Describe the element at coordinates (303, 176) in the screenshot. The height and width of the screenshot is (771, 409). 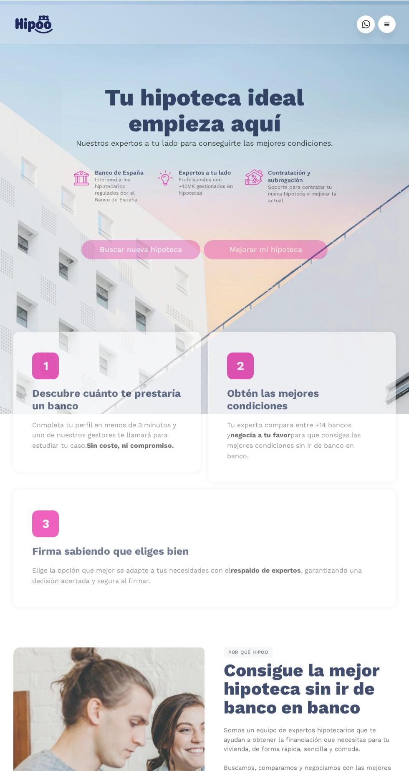
I see `h1: Contratación y subrogación` at that location.